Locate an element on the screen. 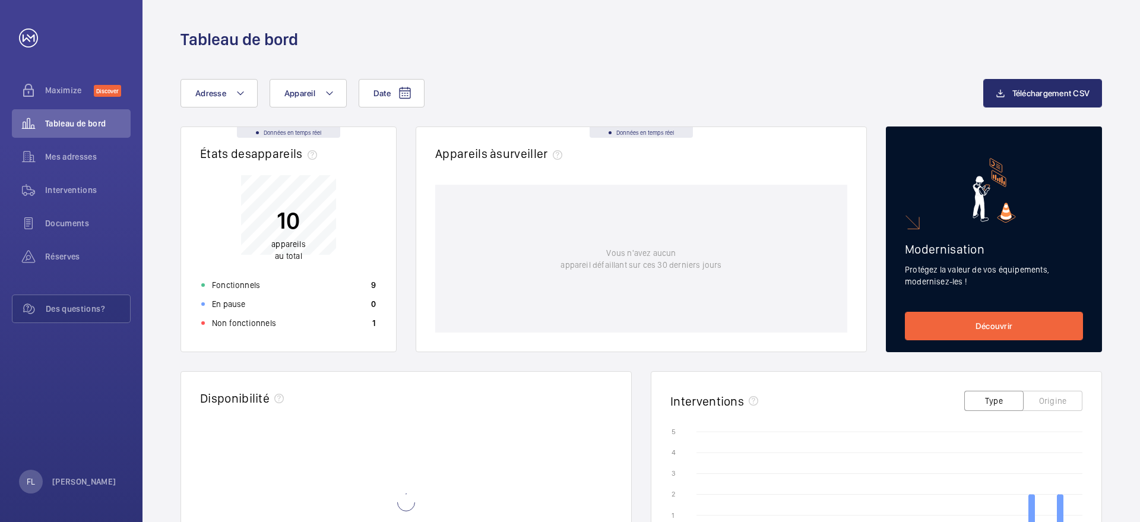 The width and height of the screenshot is (1140, 522). p: au total is located at coordinates (289, 250).